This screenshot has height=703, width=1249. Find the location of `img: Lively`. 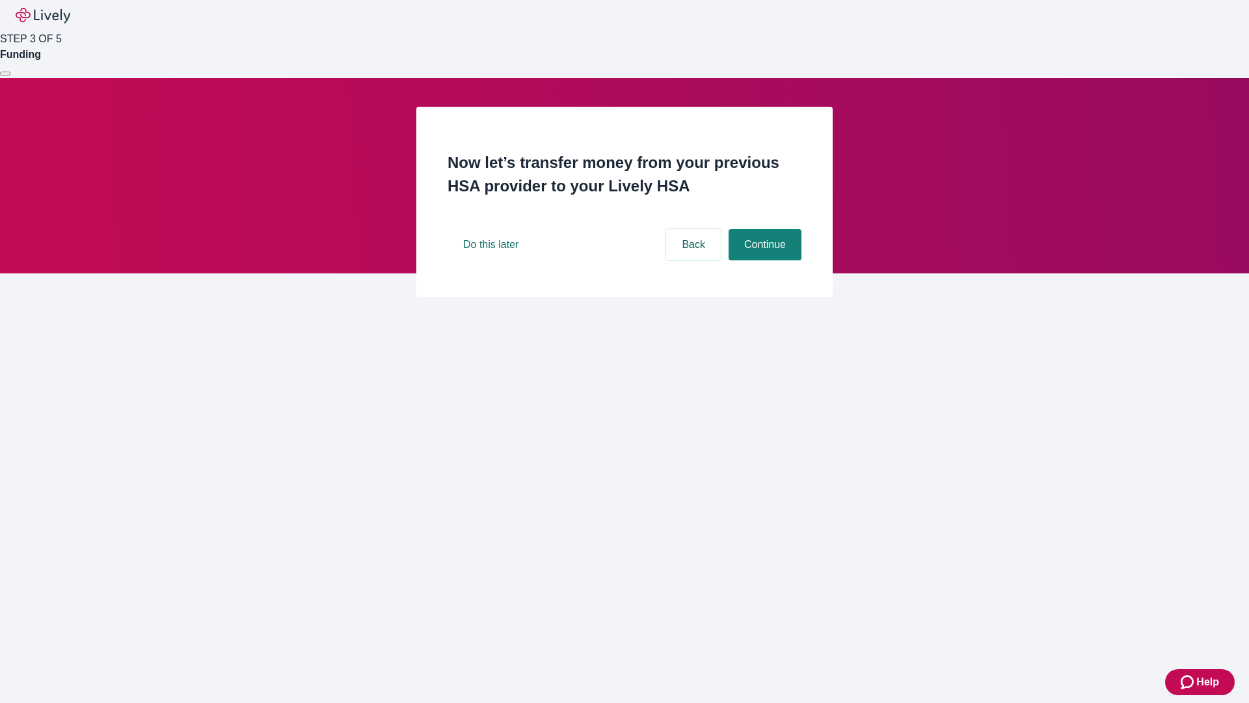

img: Lively is located at coordinates (43, 16).